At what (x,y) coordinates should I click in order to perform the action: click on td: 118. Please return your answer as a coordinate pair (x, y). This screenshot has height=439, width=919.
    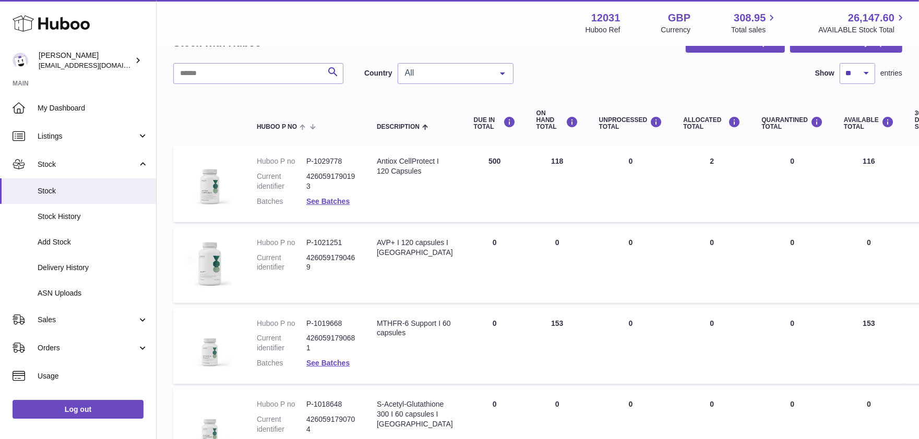
    Looking at the image, I should click on (557, 184).